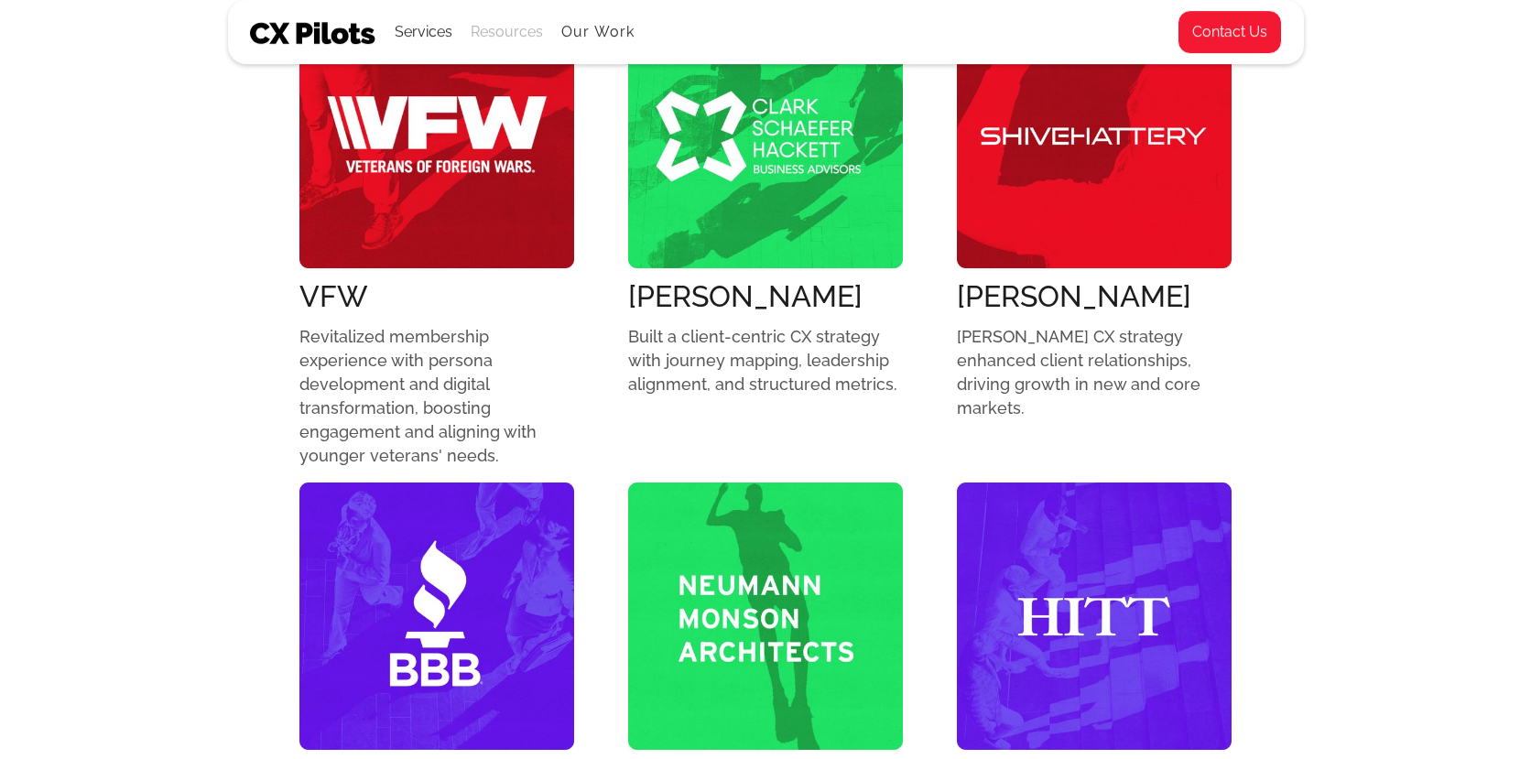 Image resolution: width=1531 pixels, height=759 pixels. What do you see at coordinates (598, 32) in the screenshot?
I see `a: Our Work` at bounding box center [598, 32].